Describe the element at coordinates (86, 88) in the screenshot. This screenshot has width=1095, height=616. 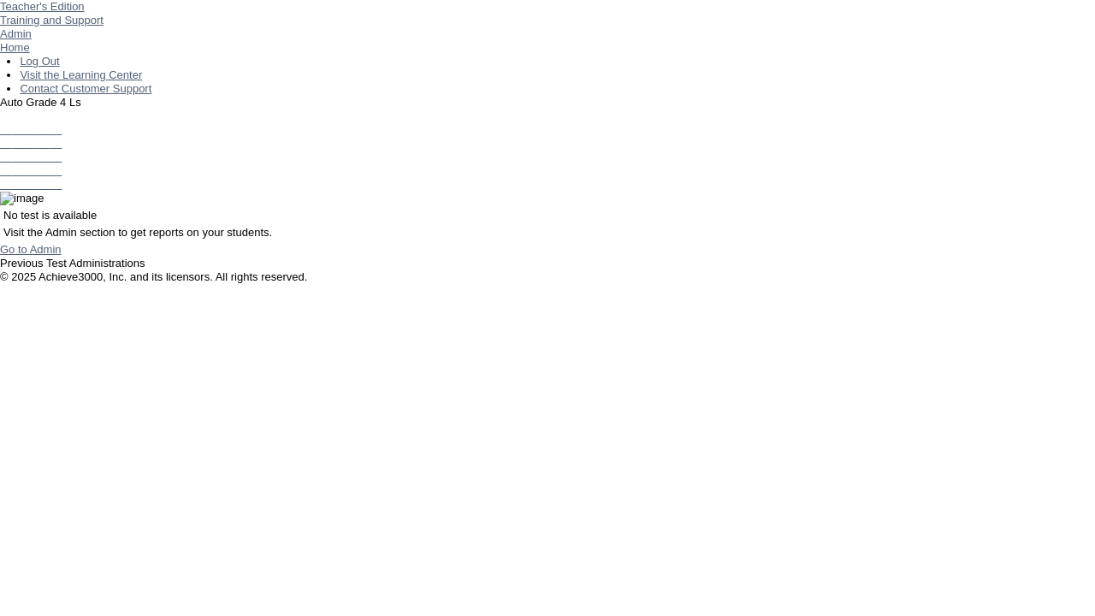
I see `a: Contact Customer Support` at that location.